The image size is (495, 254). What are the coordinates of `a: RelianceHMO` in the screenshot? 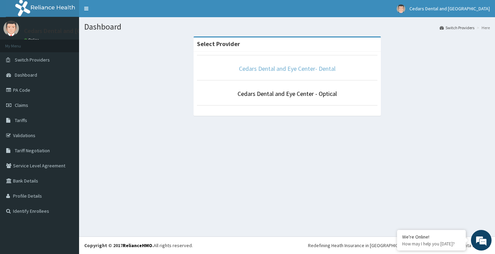 It's located at (137, 245).